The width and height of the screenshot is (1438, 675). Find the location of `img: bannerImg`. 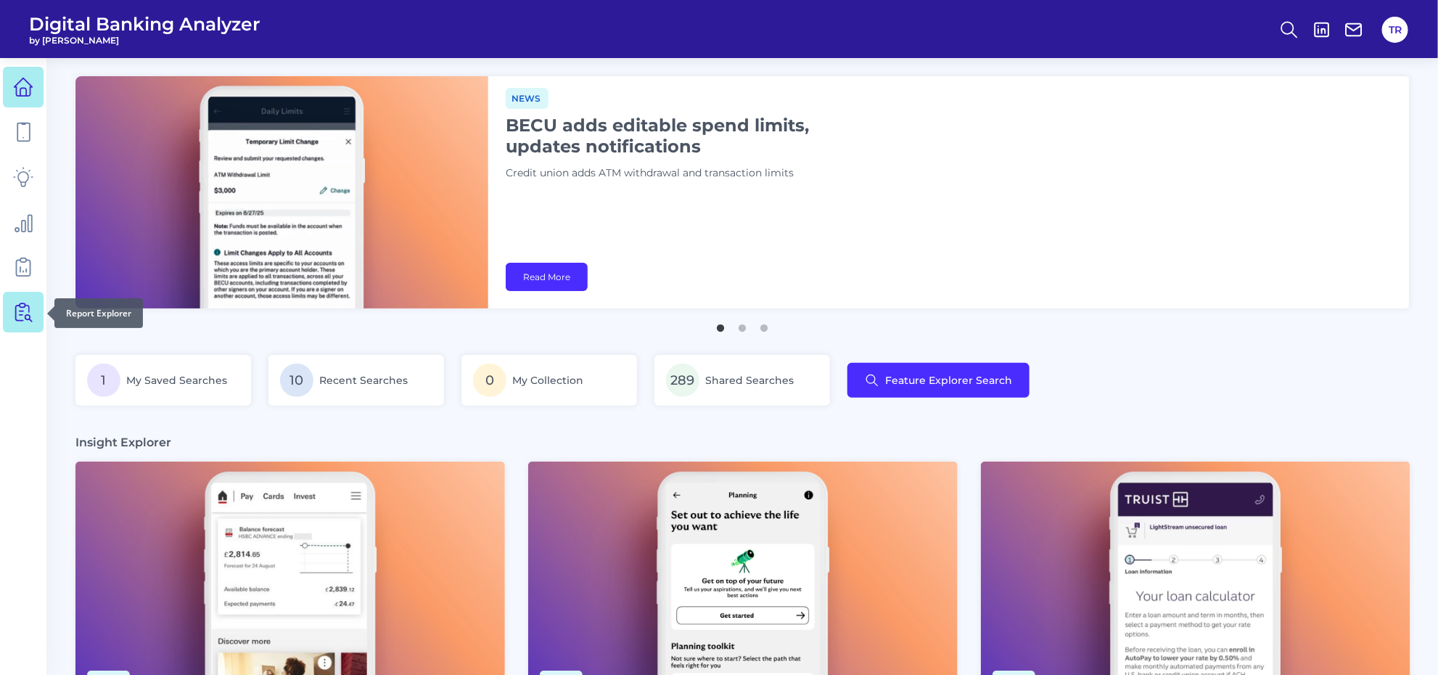

img: bannerImg is located at coordinates (281, 192).